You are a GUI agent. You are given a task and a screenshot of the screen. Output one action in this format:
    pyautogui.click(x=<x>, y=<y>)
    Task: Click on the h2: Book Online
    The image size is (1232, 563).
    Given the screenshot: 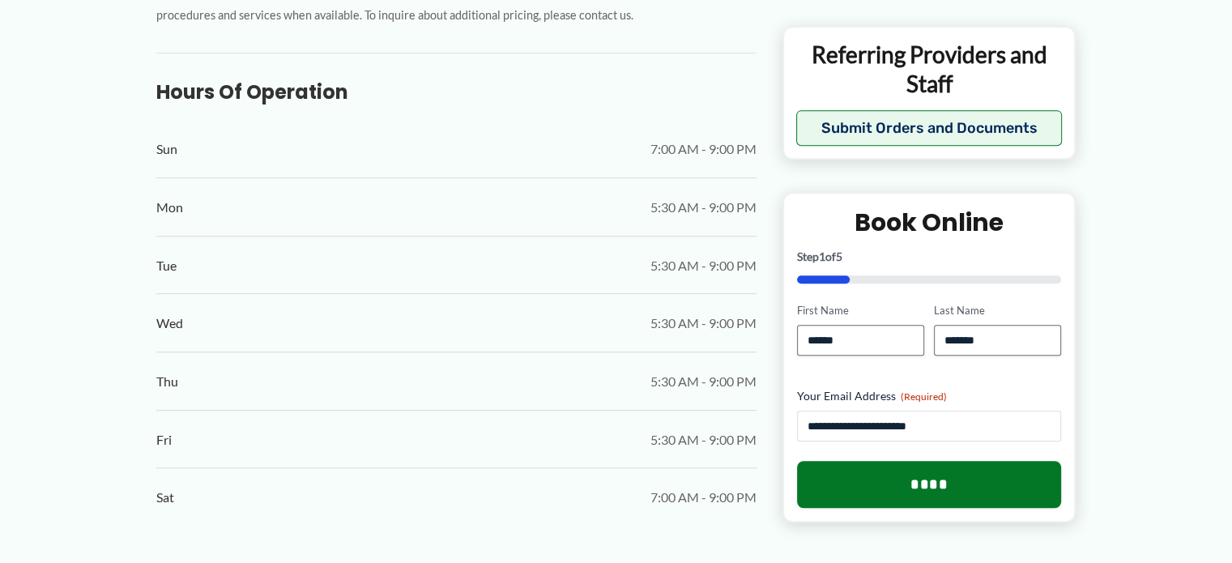 What is the action you would take?
    pyautogui.click(x=929, y=223)
    